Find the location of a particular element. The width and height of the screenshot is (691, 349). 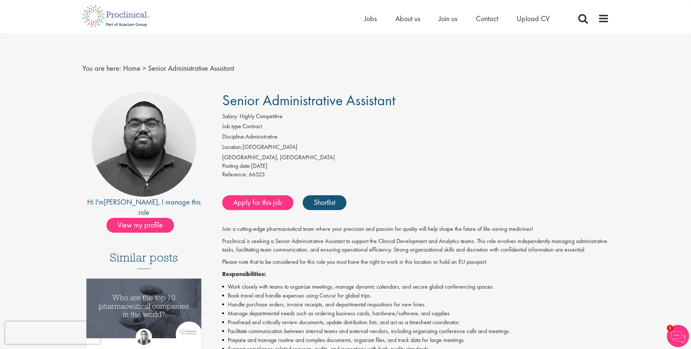

span: Highly Competitive is located at coordinates (261, 116).